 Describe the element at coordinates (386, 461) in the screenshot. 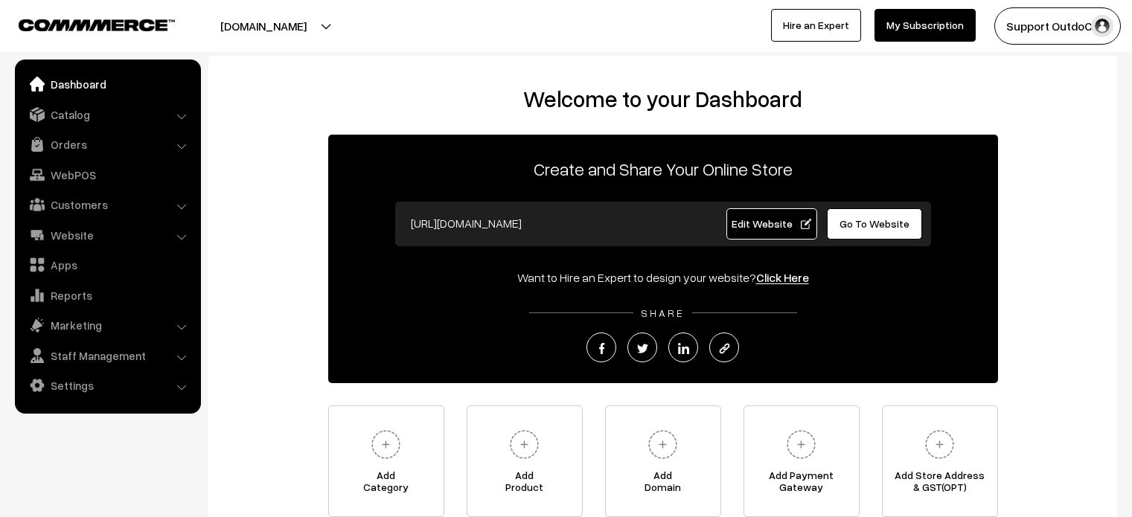

I see `a: AddCategory` at that location.